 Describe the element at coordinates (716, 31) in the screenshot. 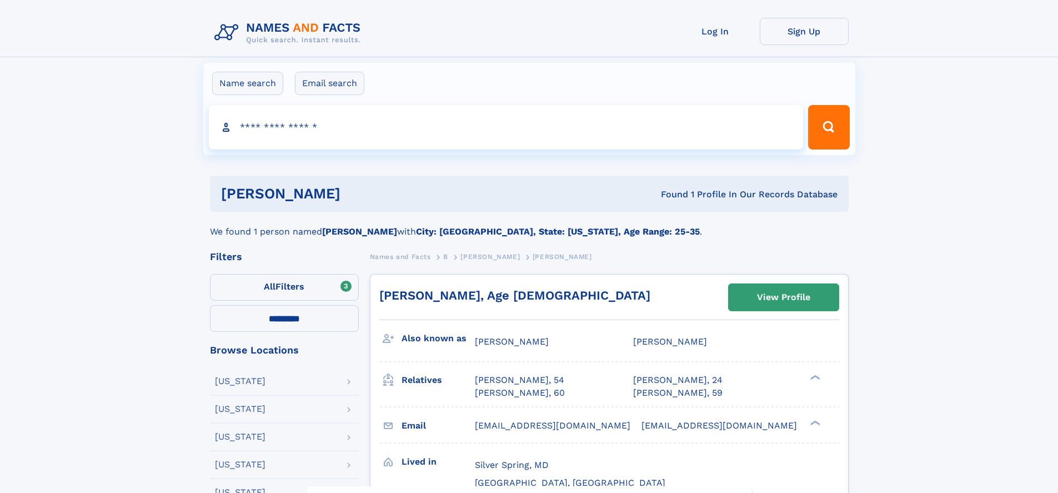

I see `a: Log In` at that location.